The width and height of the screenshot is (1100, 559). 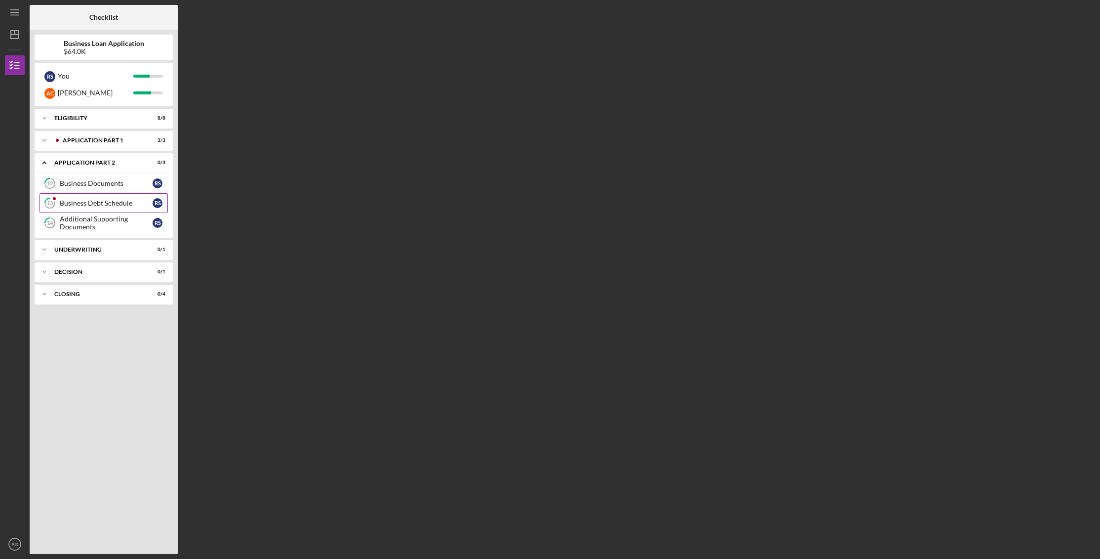 I want to click on div: Closing, so click(x=97, y=294).